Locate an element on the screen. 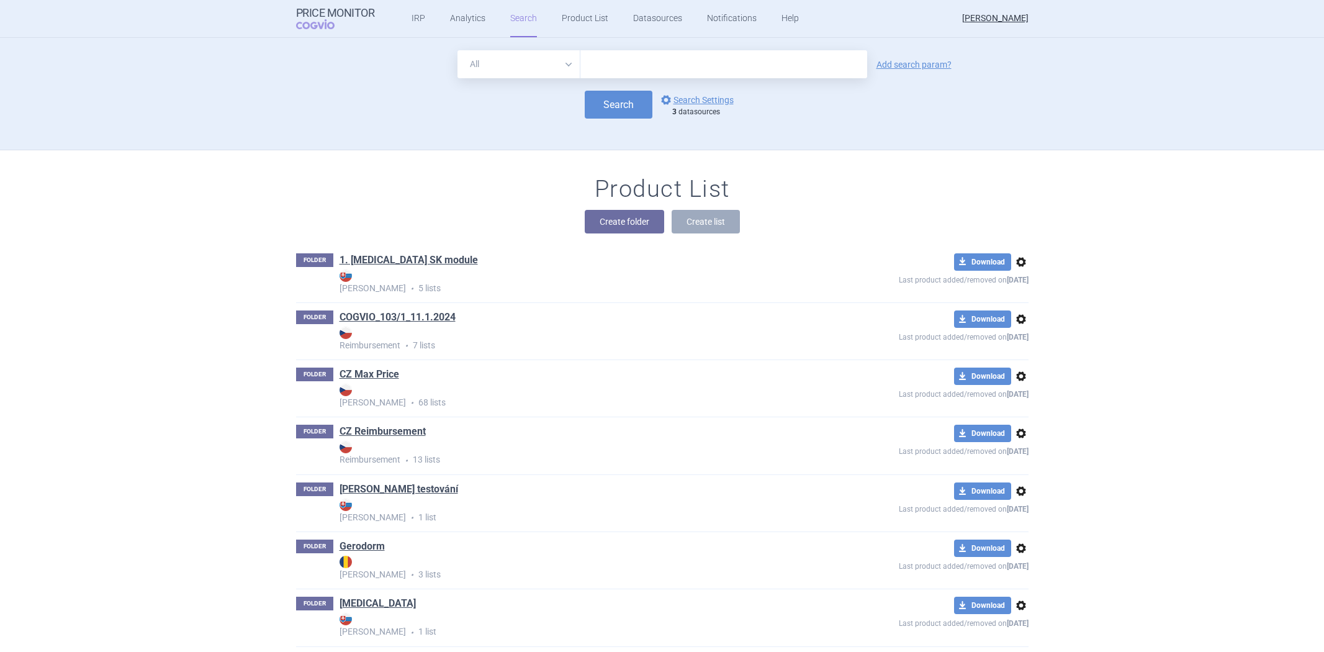 The width and height of the screenshot is (1324, 652). button: Search is located at coordinates (618, 104).